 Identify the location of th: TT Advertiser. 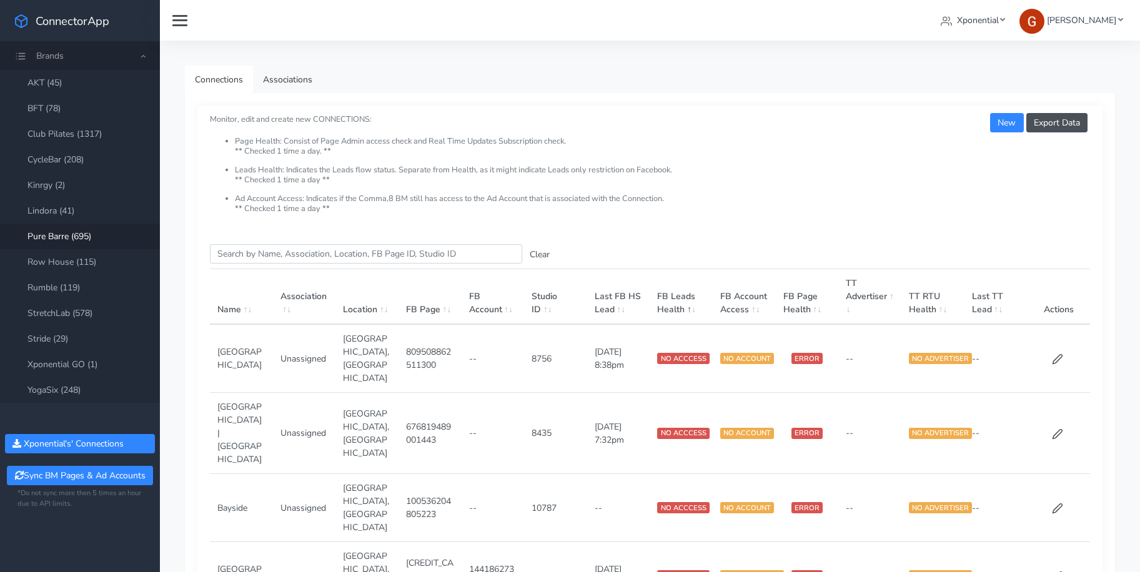
(869, 297).